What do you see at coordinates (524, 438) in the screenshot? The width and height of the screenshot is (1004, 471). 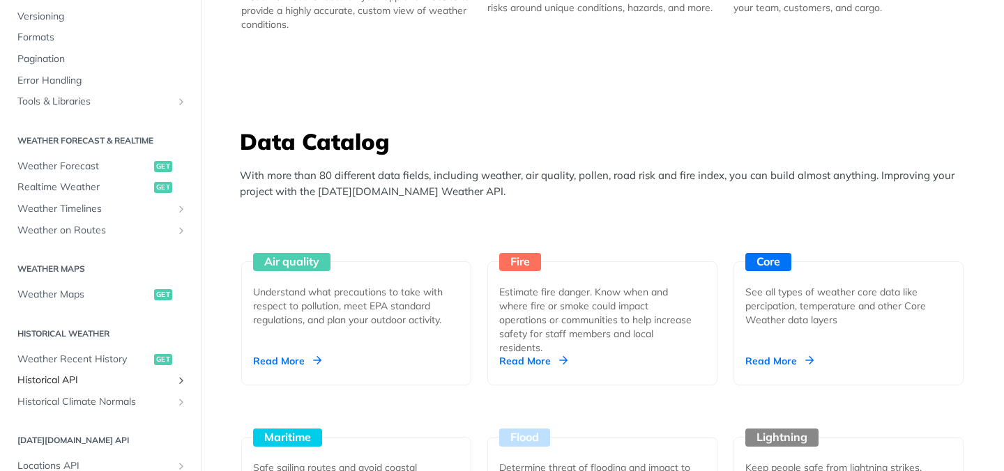 I see `div: Flood` at bounding box center [524, 438].